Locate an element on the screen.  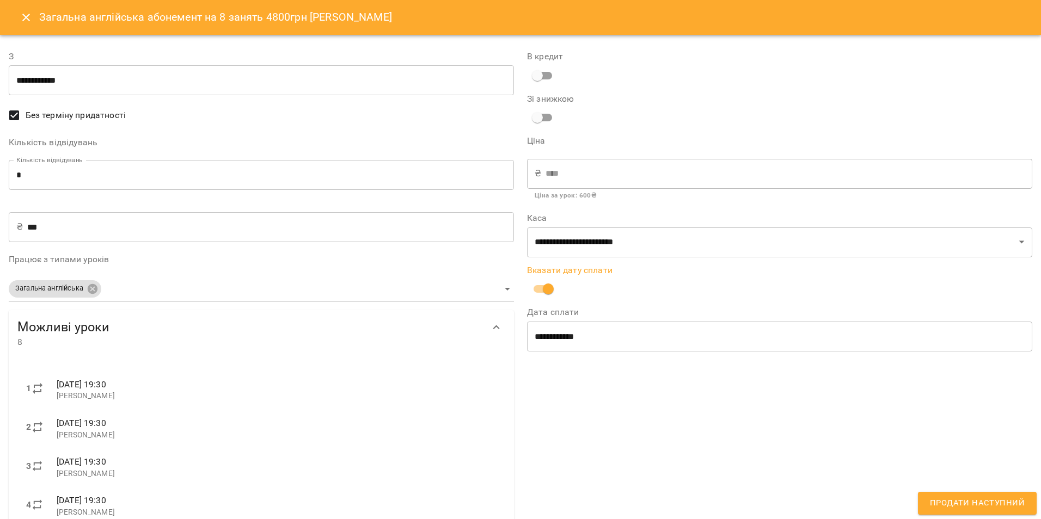
label: Дата сплати is located at coordinates (780, 312).